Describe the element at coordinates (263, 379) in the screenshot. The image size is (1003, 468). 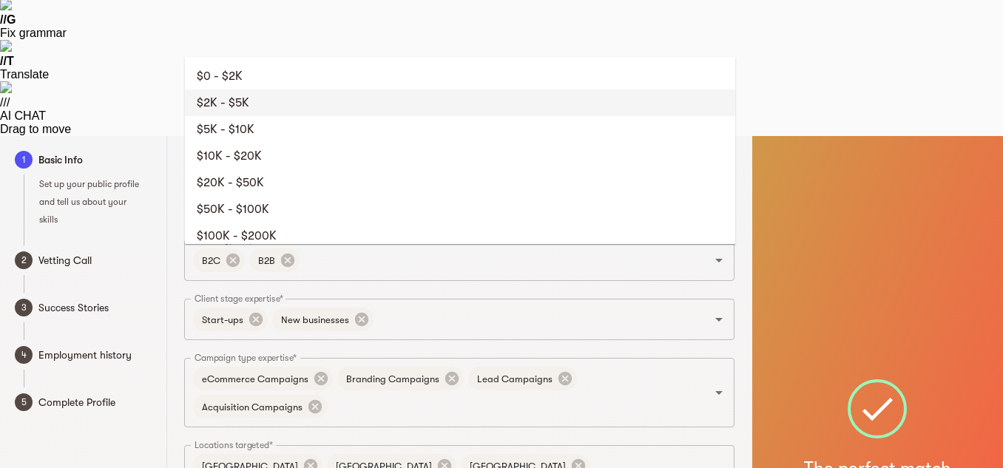
I see `div: eCommerce Campaigns` at that location.